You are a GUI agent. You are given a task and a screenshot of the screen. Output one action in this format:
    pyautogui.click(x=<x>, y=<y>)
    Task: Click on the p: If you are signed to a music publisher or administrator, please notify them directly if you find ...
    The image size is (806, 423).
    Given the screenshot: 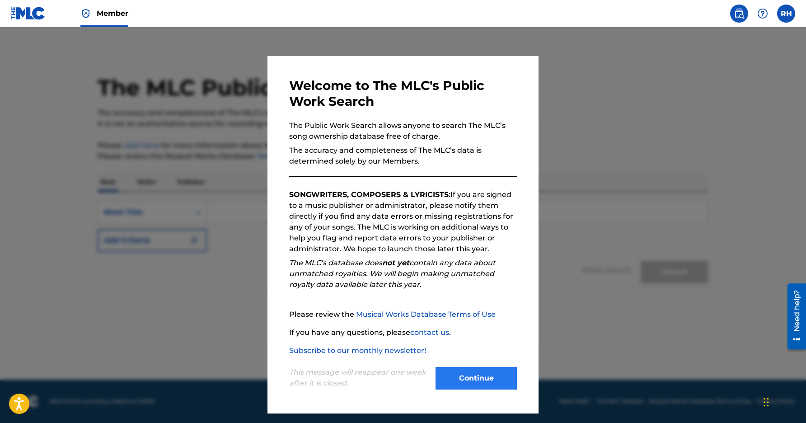 What is the action you would take?
    pyautogui.click(x=403, y=222)
    